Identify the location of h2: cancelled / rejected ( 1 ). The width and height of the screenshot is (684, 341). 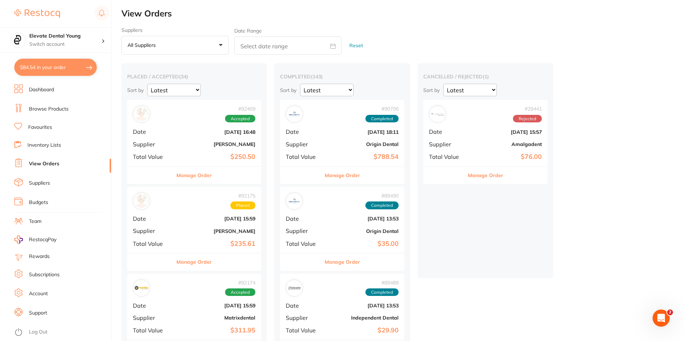
(486, 76).